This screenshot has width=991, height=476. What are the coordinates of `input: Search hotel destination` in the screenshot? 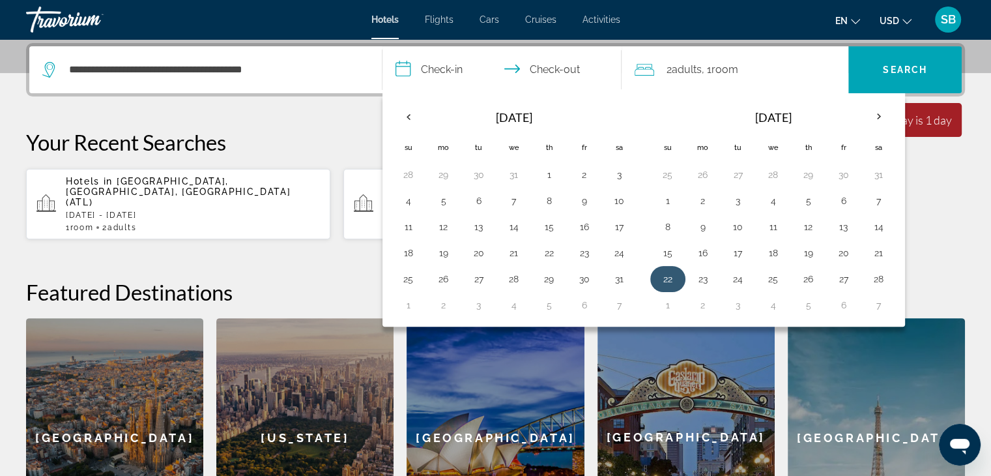 It's located at (215, 70).